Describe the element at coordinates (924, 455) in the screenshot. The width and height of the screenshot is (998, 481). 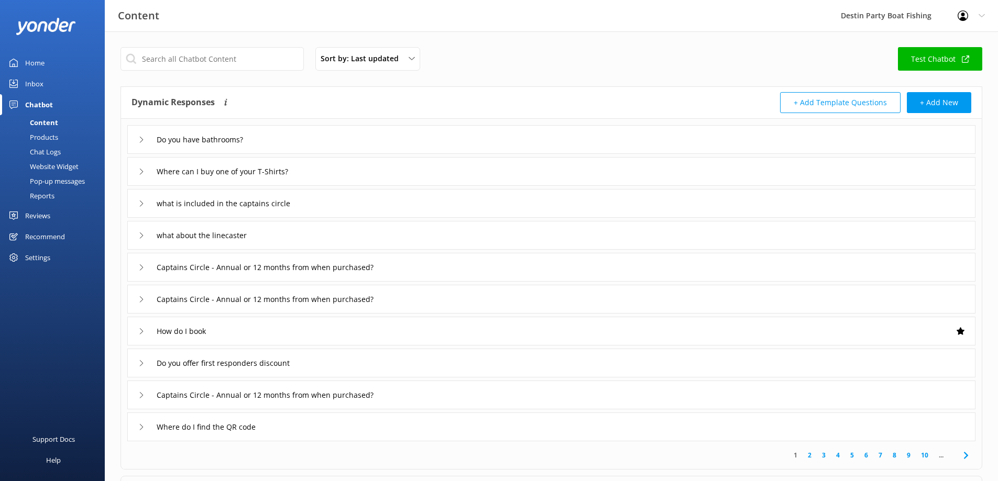
I see `a: 10` at that location.